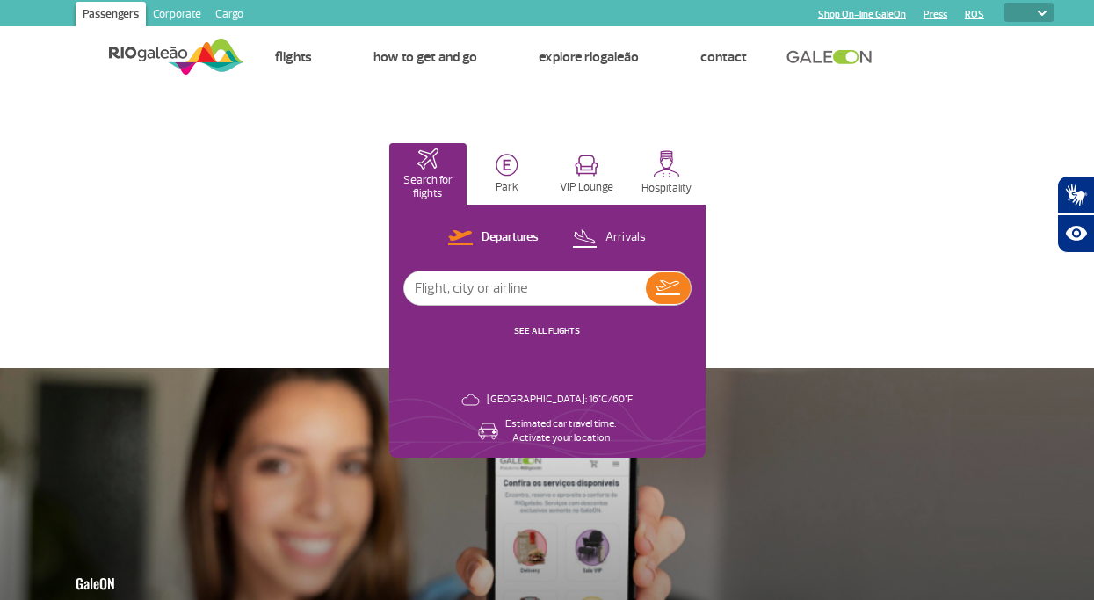  What do you see at coordinates (428, 187) in the screenshot?
I see `p: Search for flights` at bounding box center [428, 187].